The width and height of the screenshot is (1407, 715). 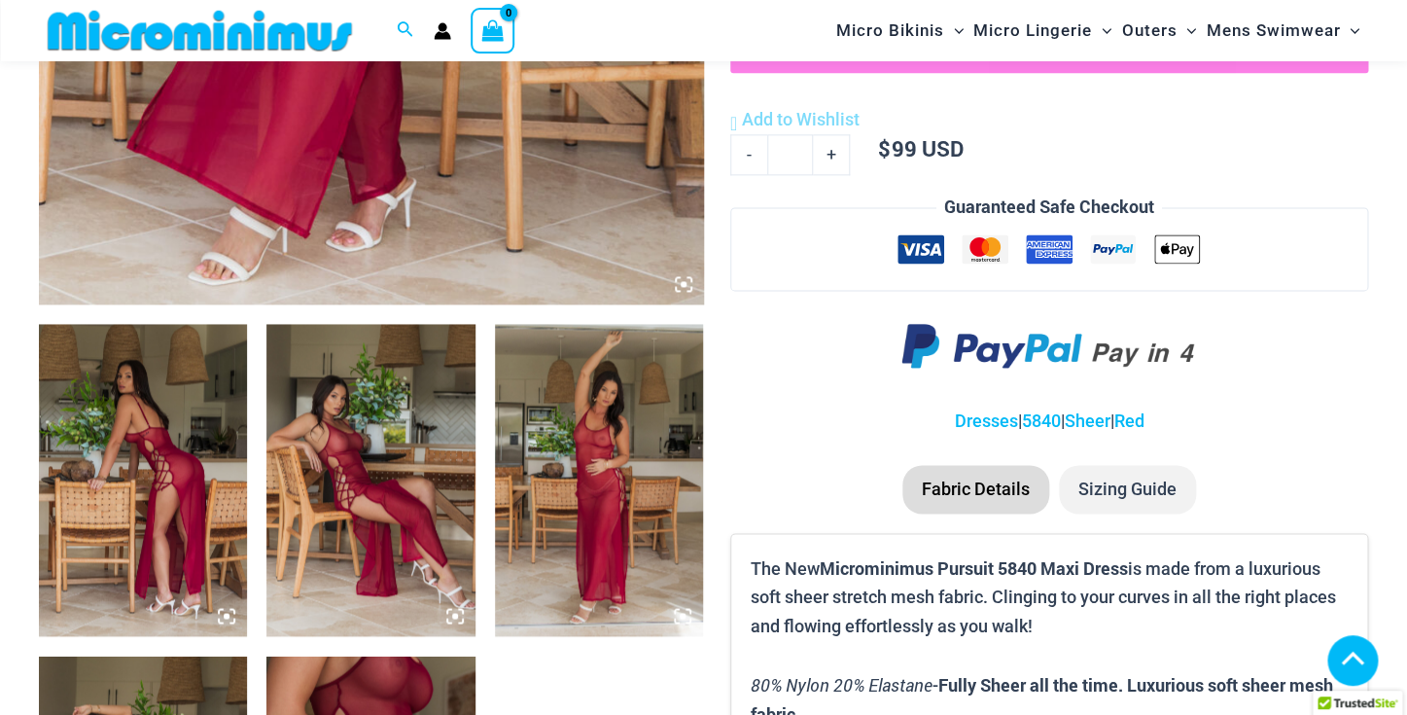 I want to click on a: Search icon link, so click(x=405, y=30).